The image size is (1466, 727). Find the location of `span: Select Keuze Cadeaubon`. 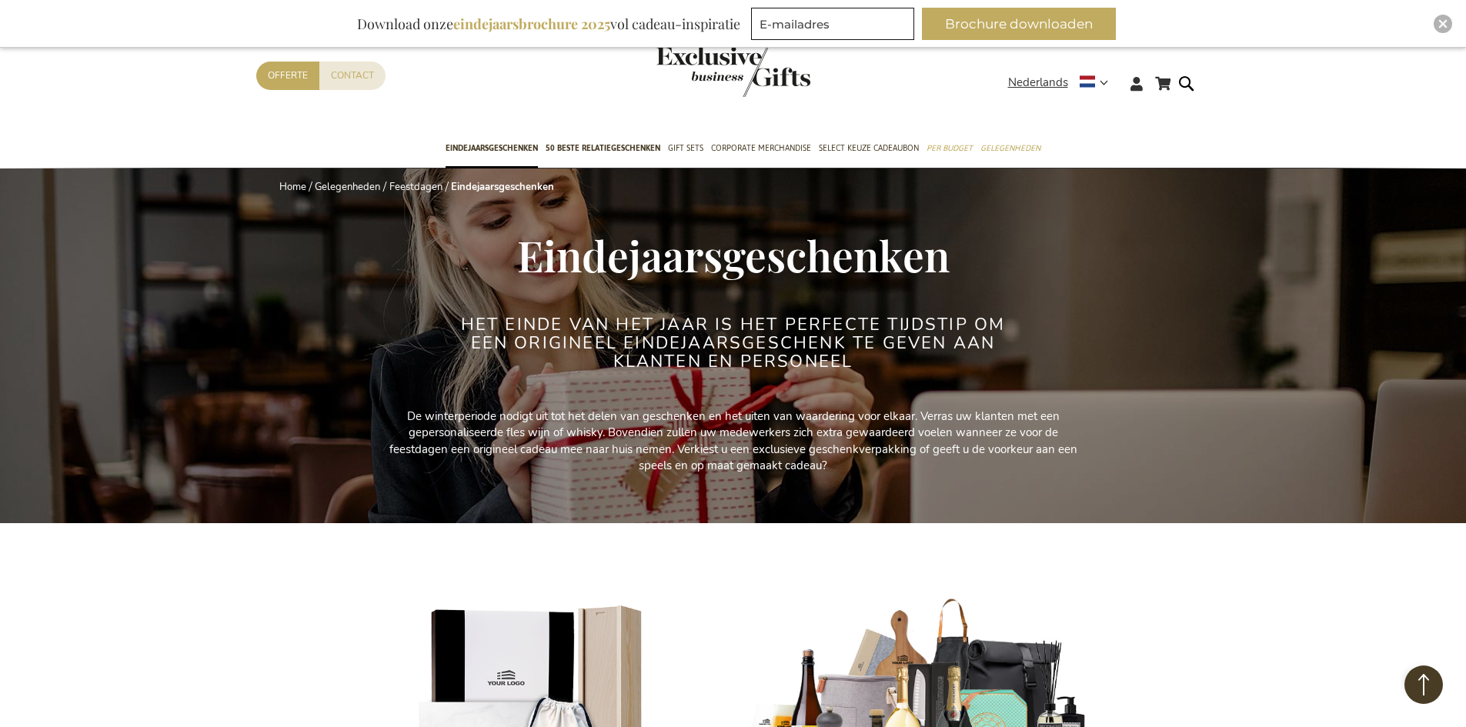

span: Select Keuze Cadeaubon is located at coordinates (869, 148).